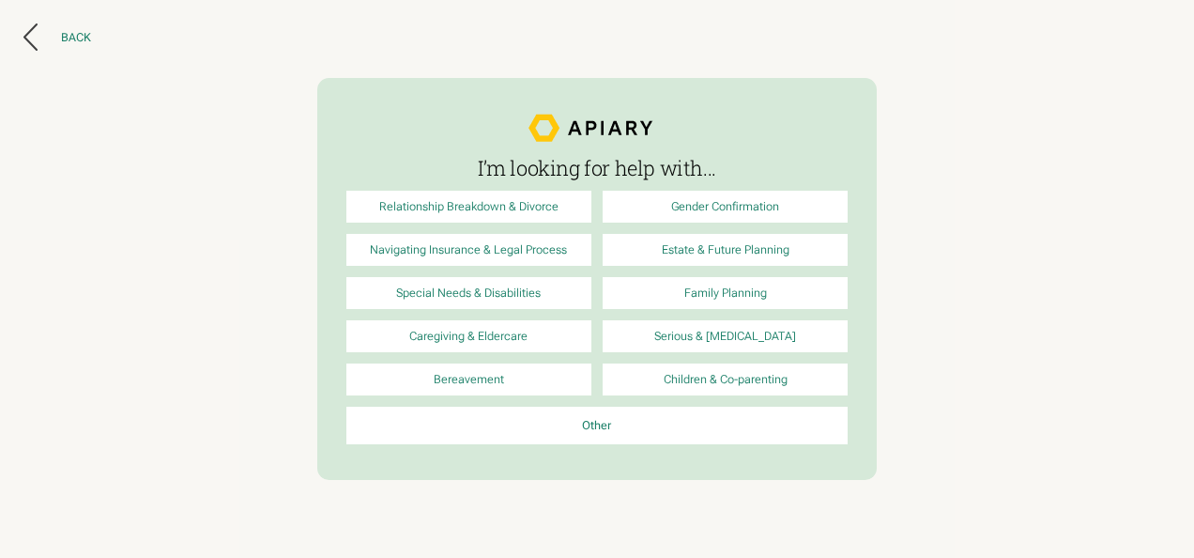 This screenshot has width=1194, height=558. Describe the element at coordinates (76, 38) in the screenshot. I see `div: Back` at that location.